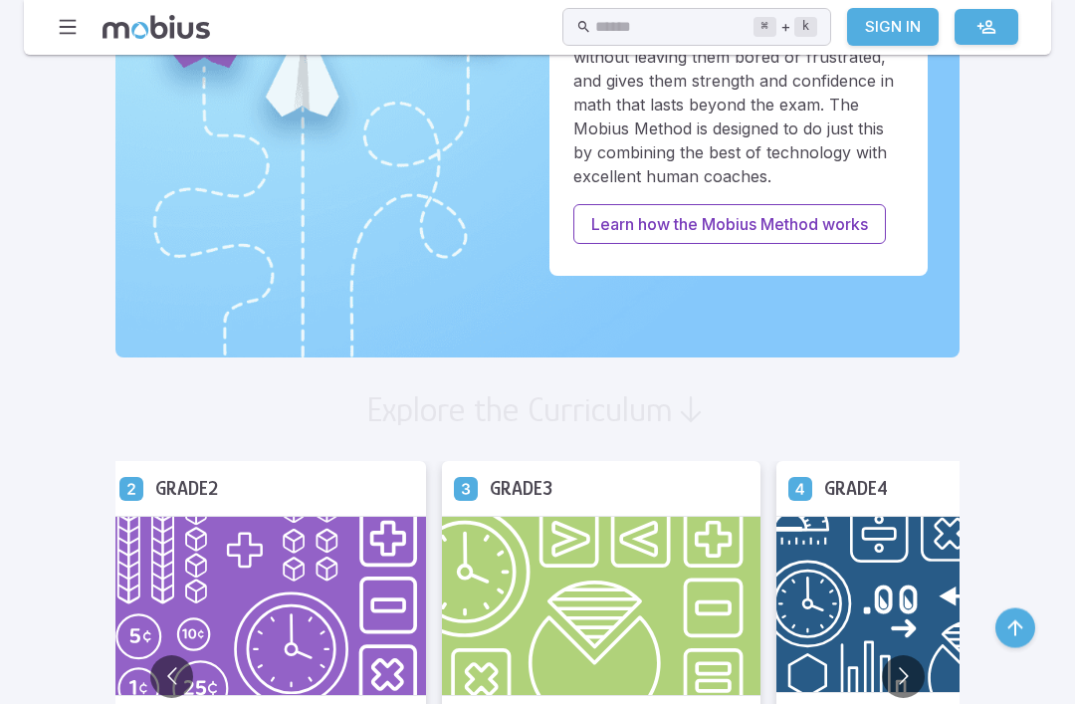  Describe the element at coordinates (730, 225) in the screenshot. I see `p: Learn how the Mobius Method works` at that location.